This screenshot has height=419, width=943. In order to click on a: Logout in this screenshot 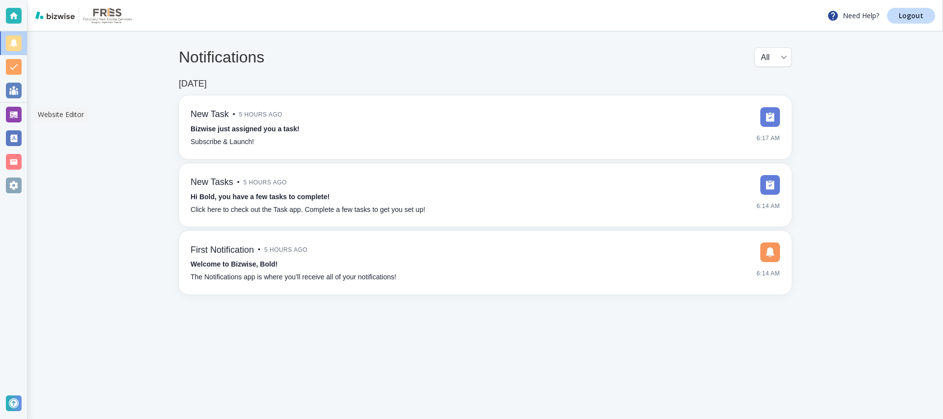, I will do `click(912, 16)`.